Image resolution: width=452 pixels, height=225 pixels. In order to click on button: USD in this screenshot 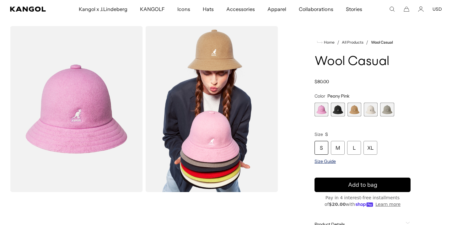, I will do `click(437, 9)`.